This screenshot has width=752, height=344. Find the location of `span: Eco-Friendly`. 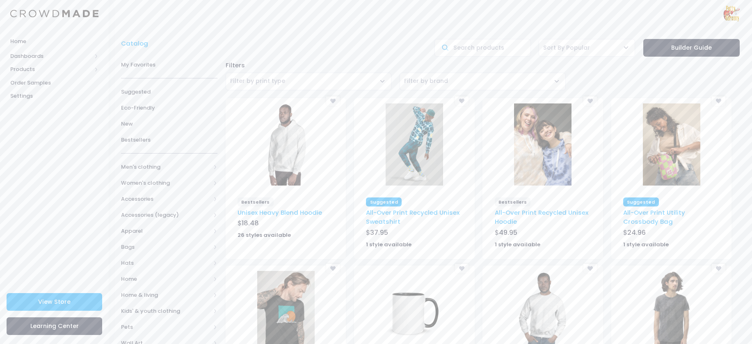

span: Eco-Friendly is located at coordinates (169, 108).